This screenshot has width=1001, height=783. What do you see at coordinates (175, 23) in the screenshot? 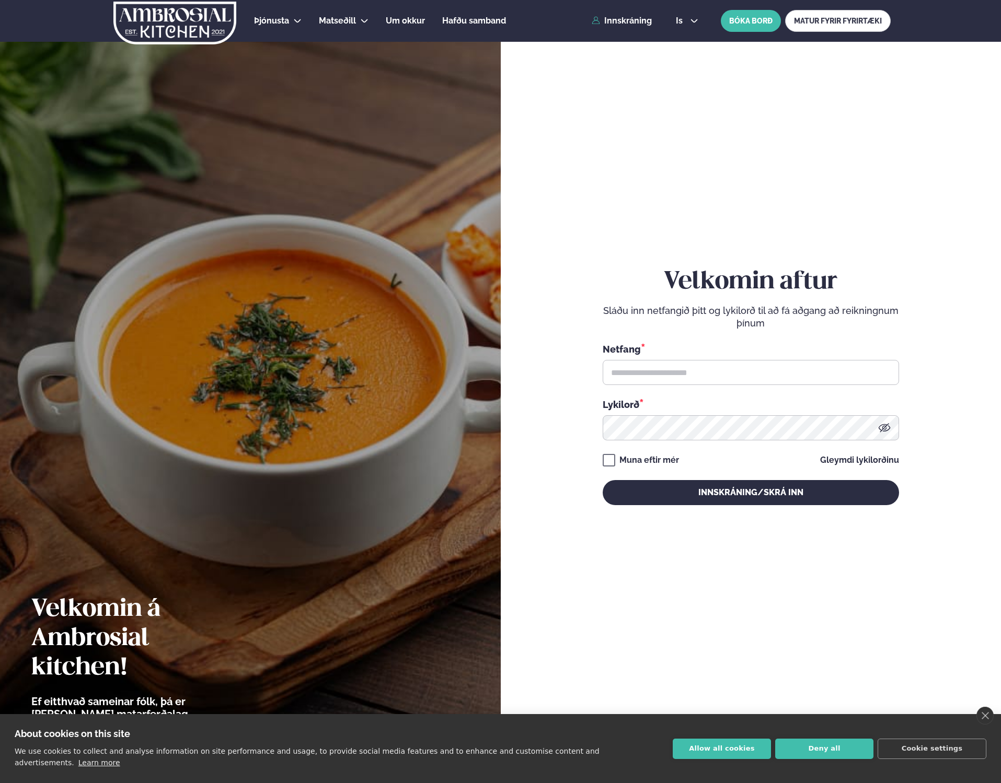
I see `img: logo` at bounding box center [175, 23].